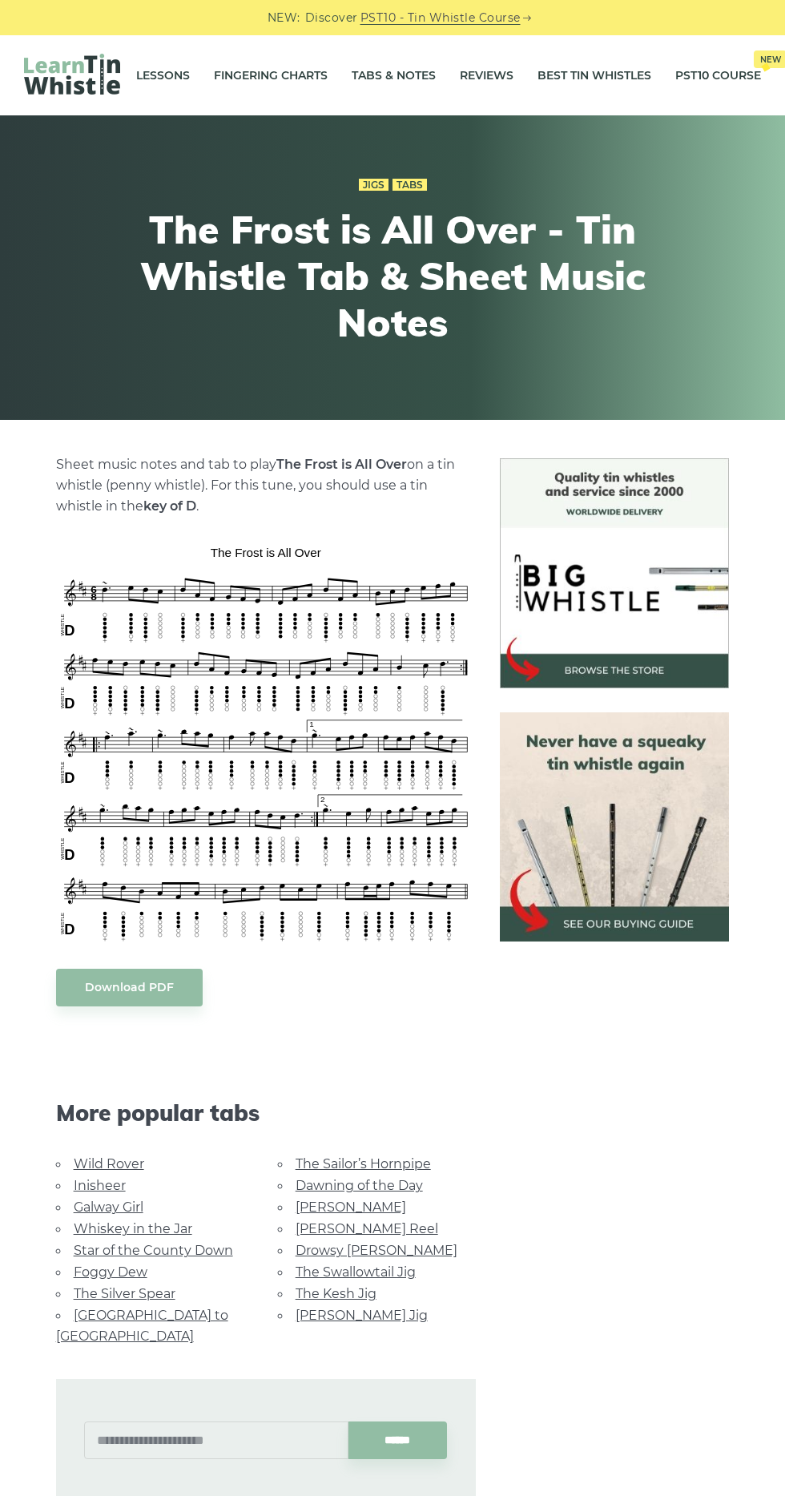 Image resolution: width=785 pixels, height=1496 pixels. I want to click on a: The Silver Spear, so click(124, 1293).